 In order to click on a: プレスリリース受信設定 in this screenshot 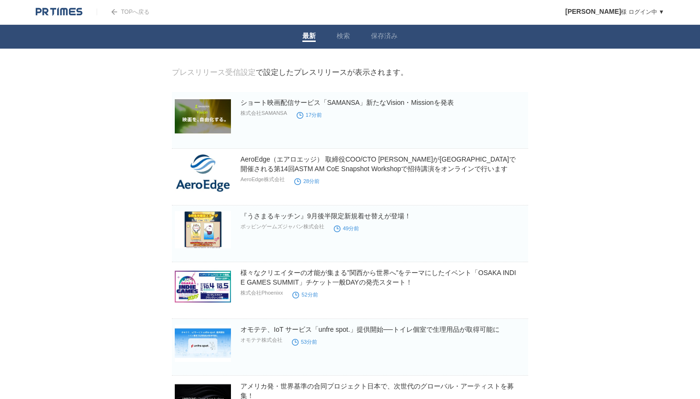, I will do `click(214, 72)`.